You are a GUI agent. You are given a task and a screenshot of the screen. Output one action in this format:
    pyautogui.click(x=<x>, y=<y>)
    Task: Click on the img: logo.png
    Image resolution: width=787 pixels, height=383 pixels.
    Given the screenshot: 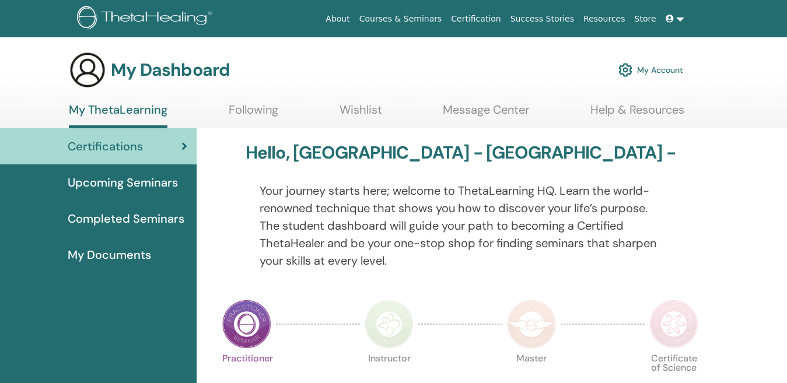 What is the action you would take?
    pyautogui.click(x=146, y=19)
    